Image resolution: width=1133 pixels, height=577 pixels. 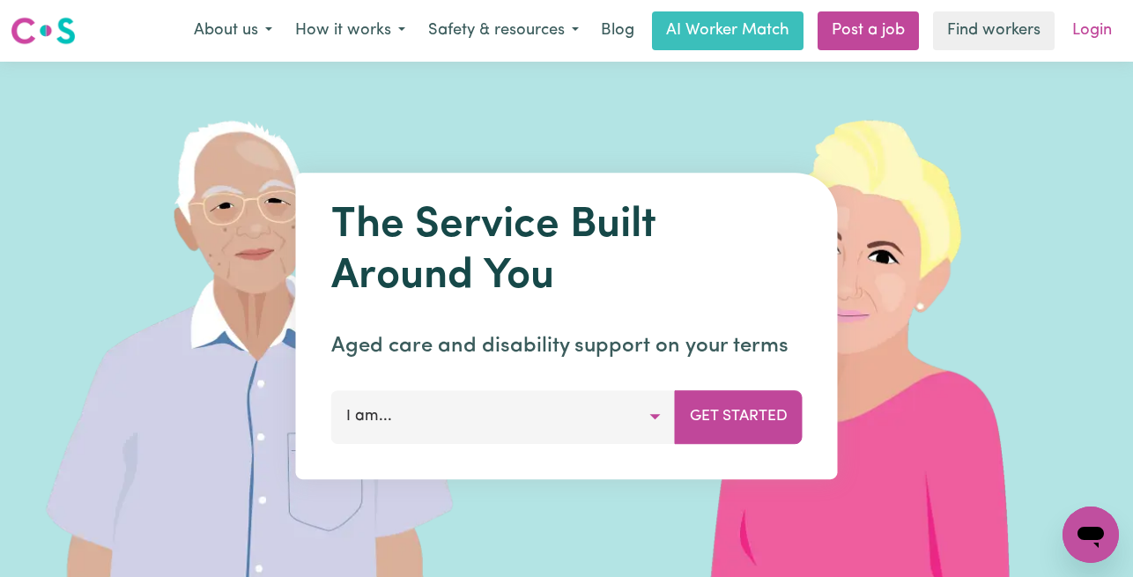 What do you see at coordinates (994, 31) in the screenshot?
I see `a: Find workers` at bounding box center [994, 31].